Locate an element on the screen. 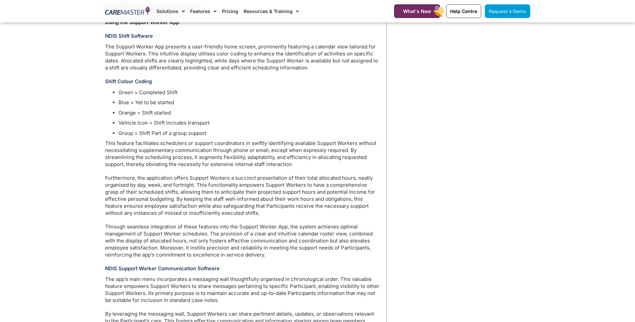 This screenshot has height=322, width=635. li: Orange = Shift started is located at coordinates (249, 113).